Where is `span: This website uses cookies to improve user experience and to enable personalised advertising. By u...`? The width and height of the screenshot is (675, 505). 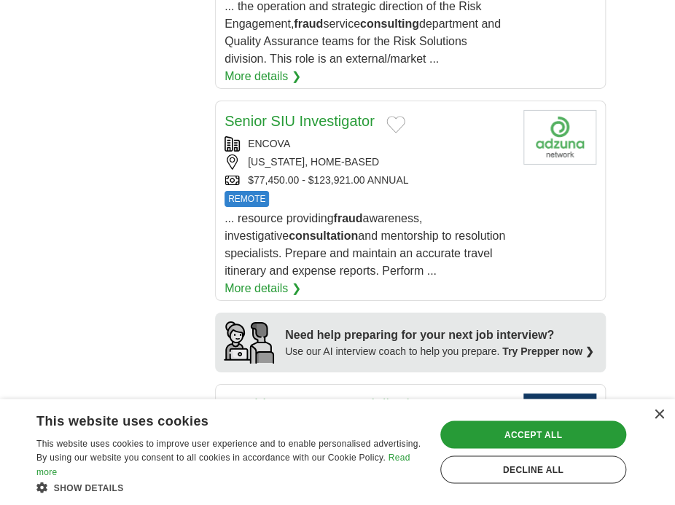
span: This website uses cookies to improve user experience and to enable personalised advertising. By u... is located at coordinates (228, 451).